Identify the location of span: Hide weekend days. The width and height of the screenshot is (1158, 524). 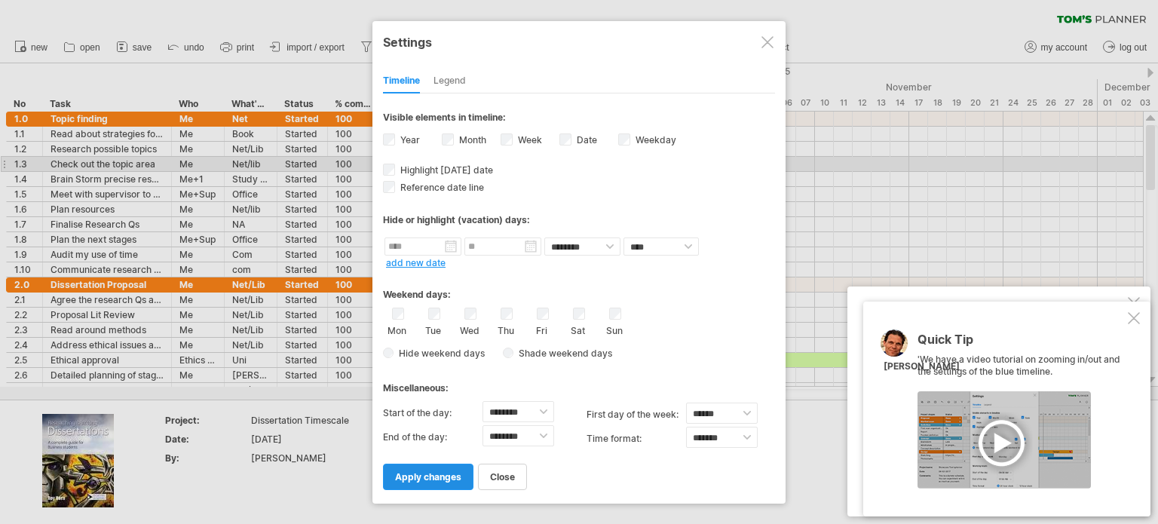
(439, 353).